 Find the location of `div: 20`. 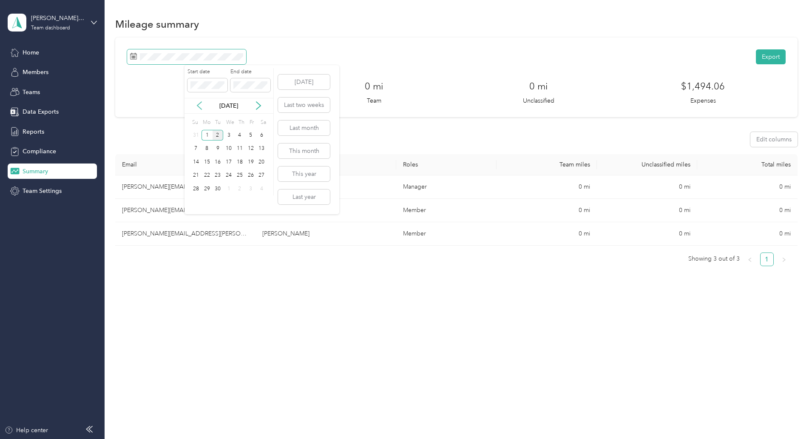

div: 20 is located at coordinates (262, 162).